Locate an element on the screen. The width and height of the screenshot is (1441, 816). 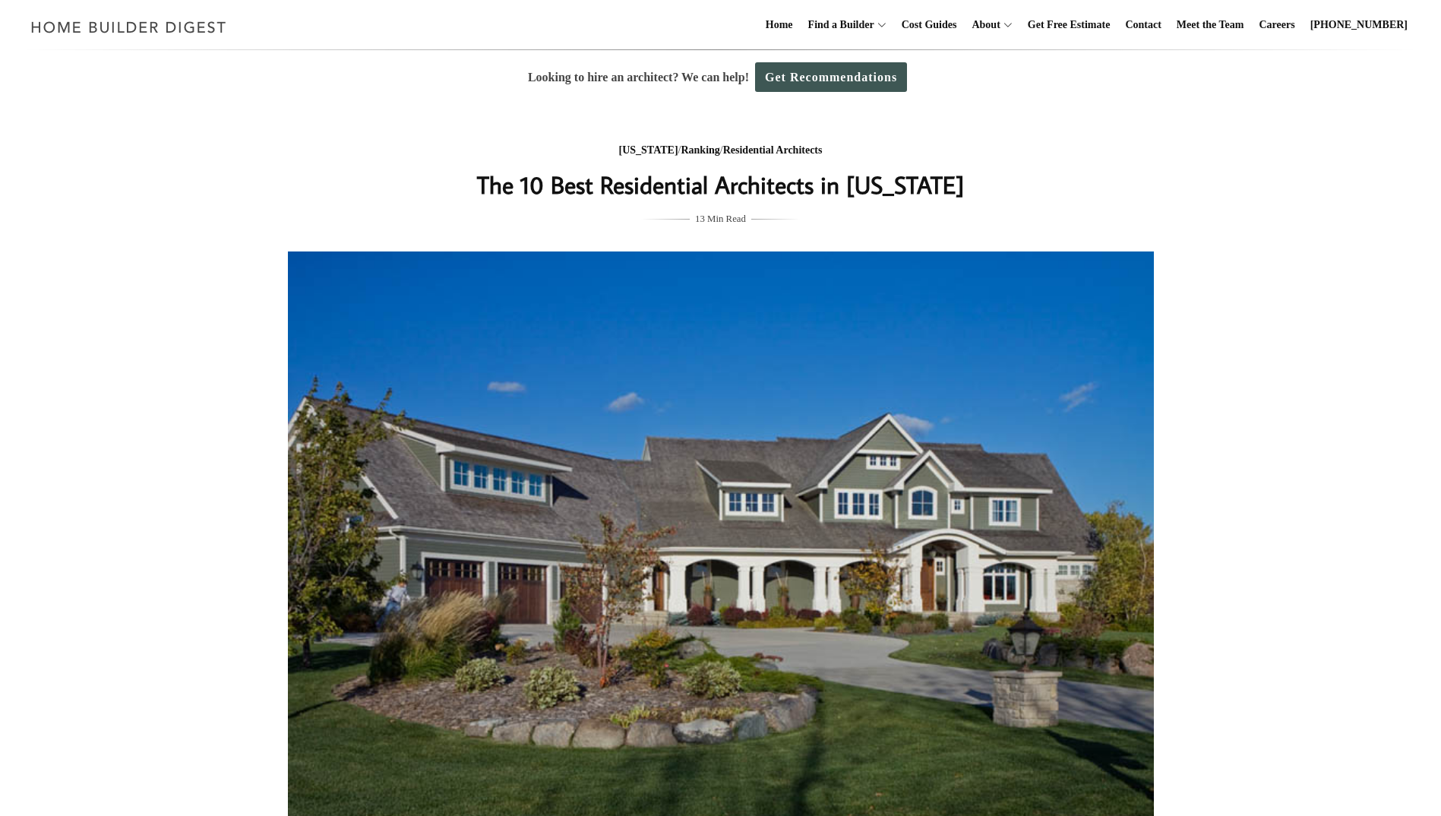
a: Careers is located at coordinates (1277, 25).